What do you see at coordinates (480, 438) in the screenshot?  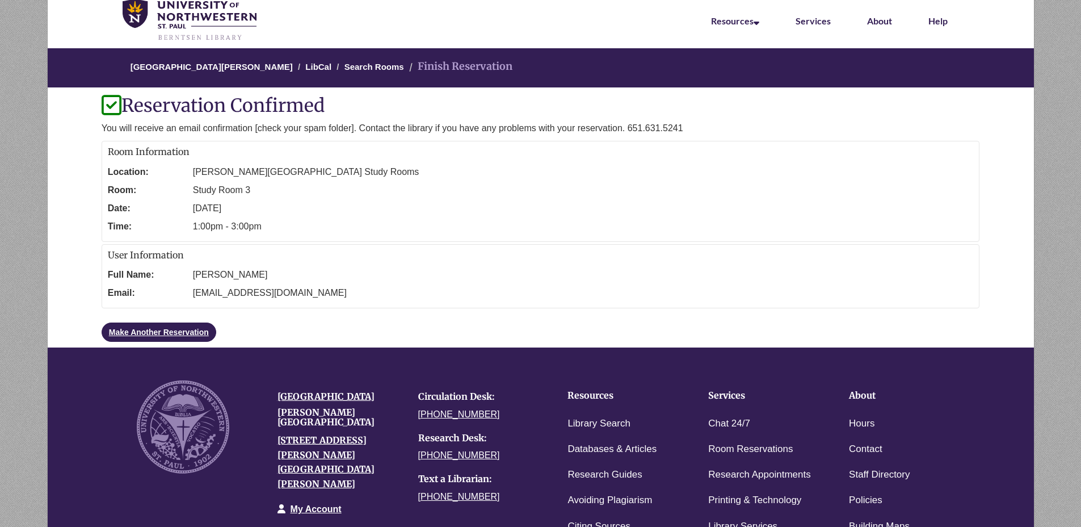 I see `h4: Research Desk:` at bounding box center [480, 438].